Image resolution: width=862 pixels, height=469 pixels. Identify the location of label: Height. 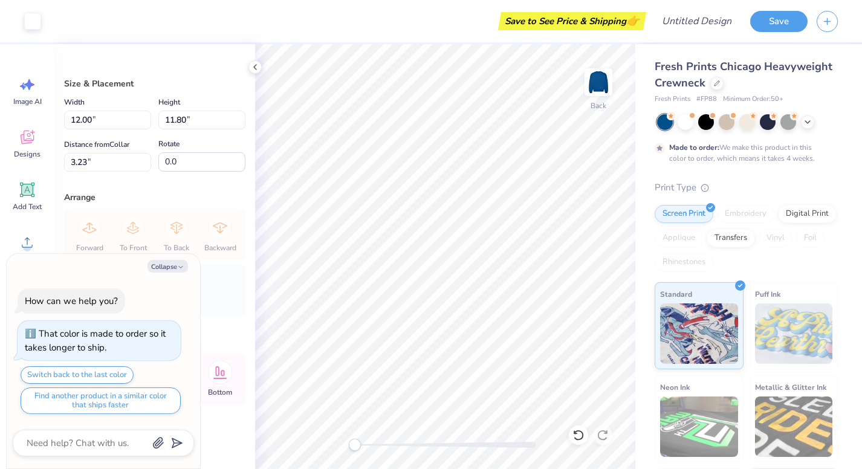
(169, 102).